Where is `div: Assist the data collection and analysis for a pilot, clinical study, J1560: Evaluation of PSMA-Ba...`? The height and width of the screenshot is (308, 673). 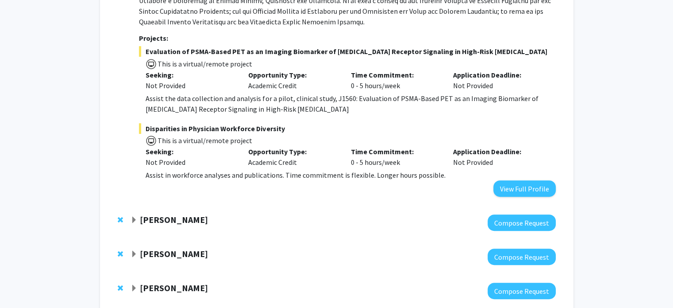
div: Assist the data collection and analysis for a pilot, clinical study, J1560: Evaluation of PSMA-Ba... is located at coordinates (351, 104).